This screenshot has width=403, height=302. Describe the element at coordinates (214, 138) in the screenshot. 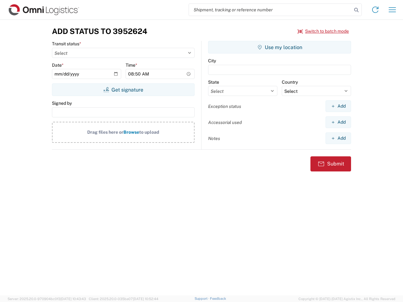

I see `label: Notes` at that location.